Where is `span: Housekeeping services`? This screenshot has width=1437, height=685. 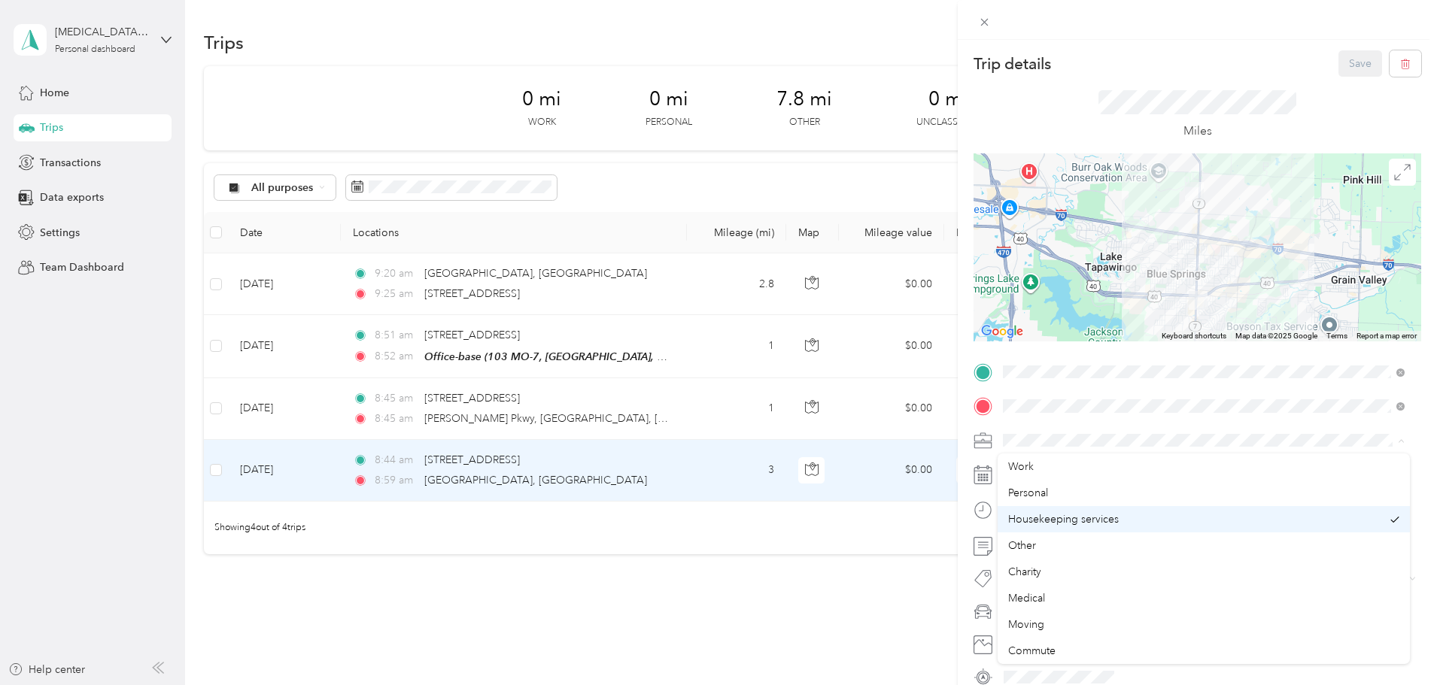 span: Housekeeping services is located at coordinates (1063, 519).